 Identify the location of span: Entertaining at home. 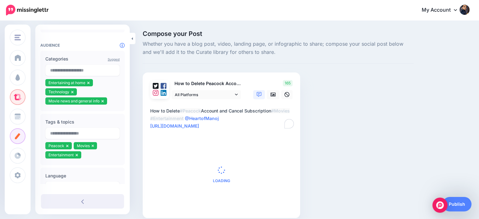
(67, 83).